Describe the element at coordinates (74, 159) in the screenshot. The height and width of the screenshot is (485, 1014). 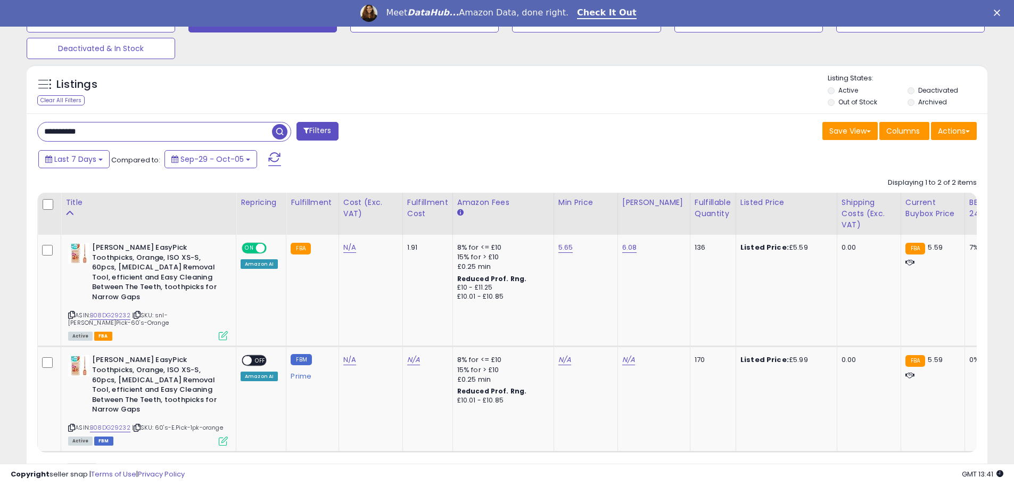
I see `button: Last 7 Days` at that location.